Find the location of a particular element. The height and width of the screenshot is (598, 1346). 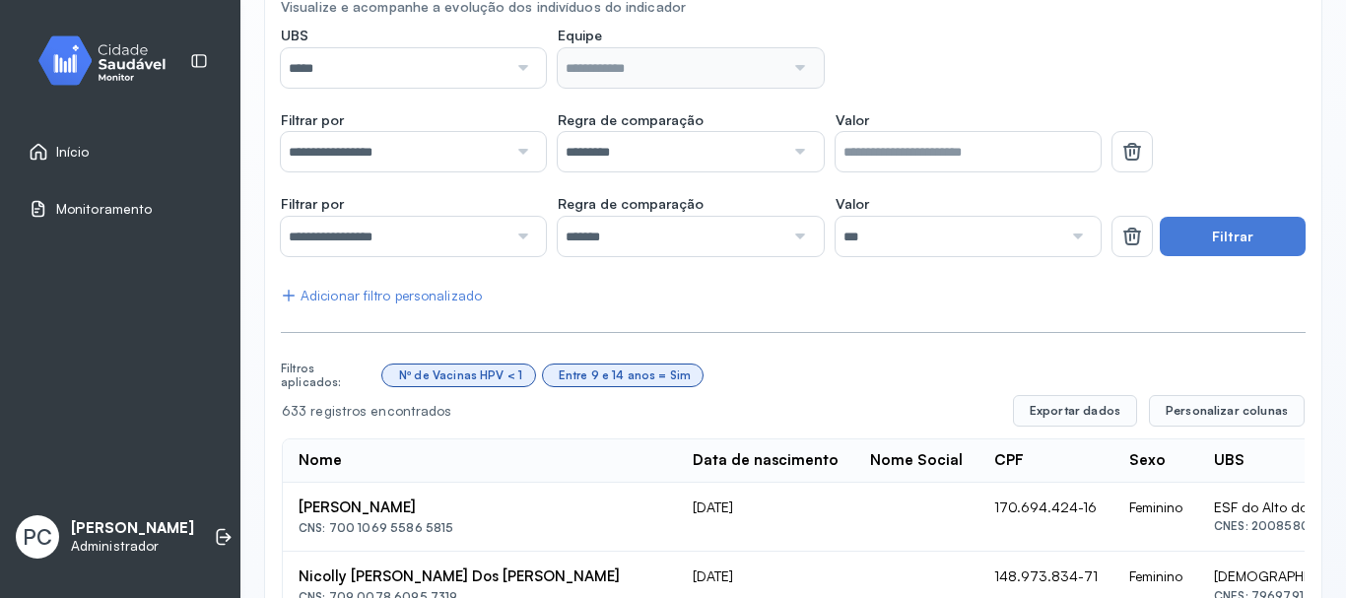

span: UBS is located at coordinates (295, 35).